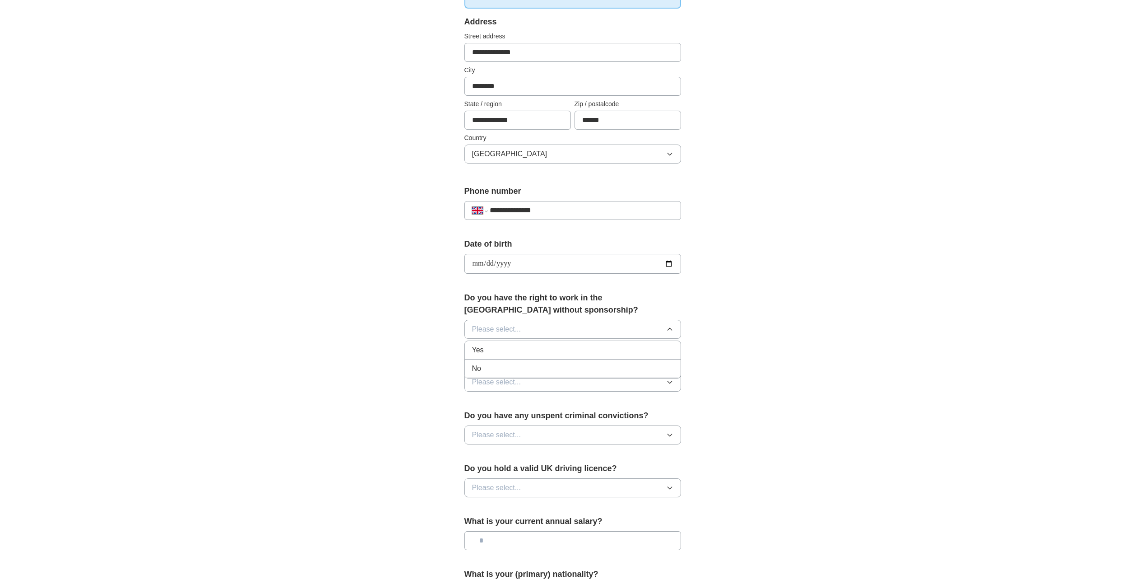 The height and width of the screenshot is (580, 1145). Describe the element at coordinates (573, 22) in the screenshot. I see `div: Address` at that location.